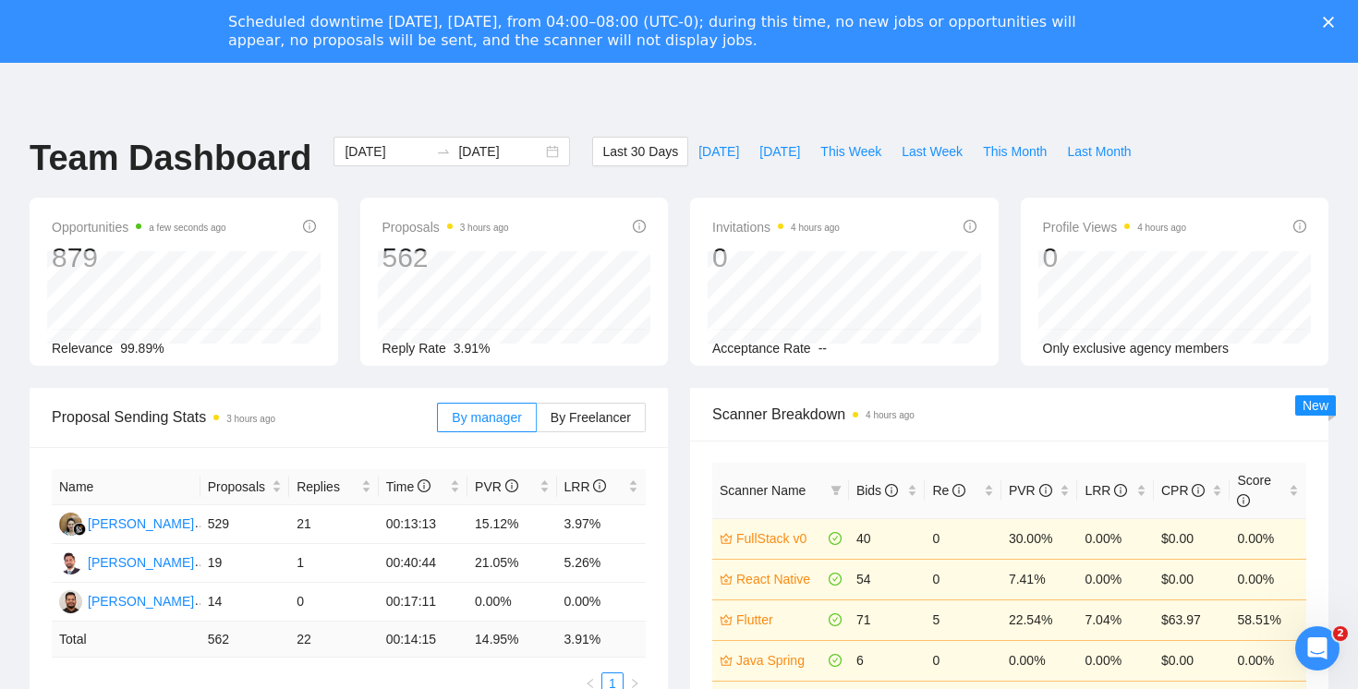 Image resolution: width=1358 pixels, height=689 pixels. I want to click on a: React Native, so click(781, 579).